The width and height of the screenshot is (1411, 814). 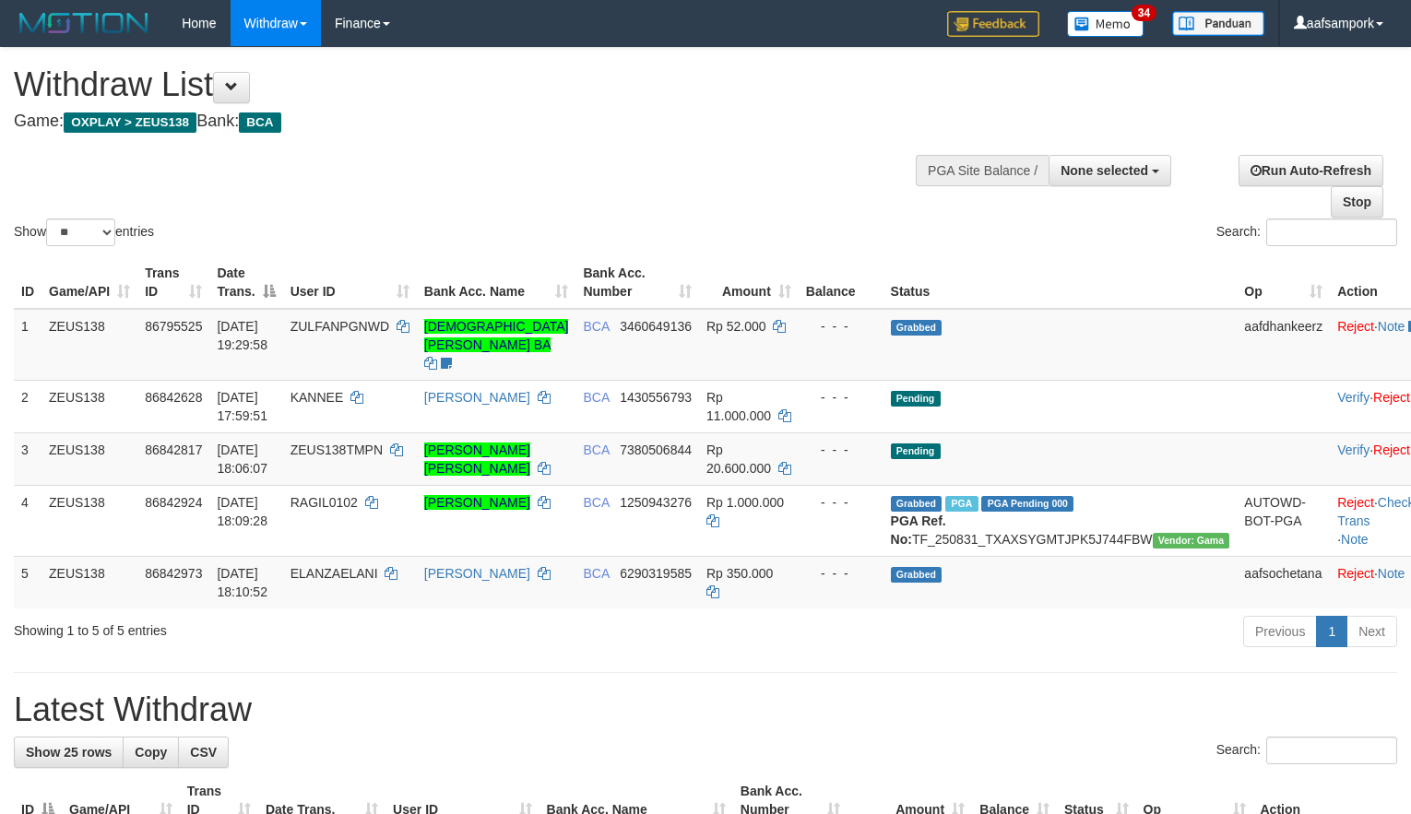 I want to click on th: Bank Acc. Number: activate to sort column ascending, so click(x=637, y=282).